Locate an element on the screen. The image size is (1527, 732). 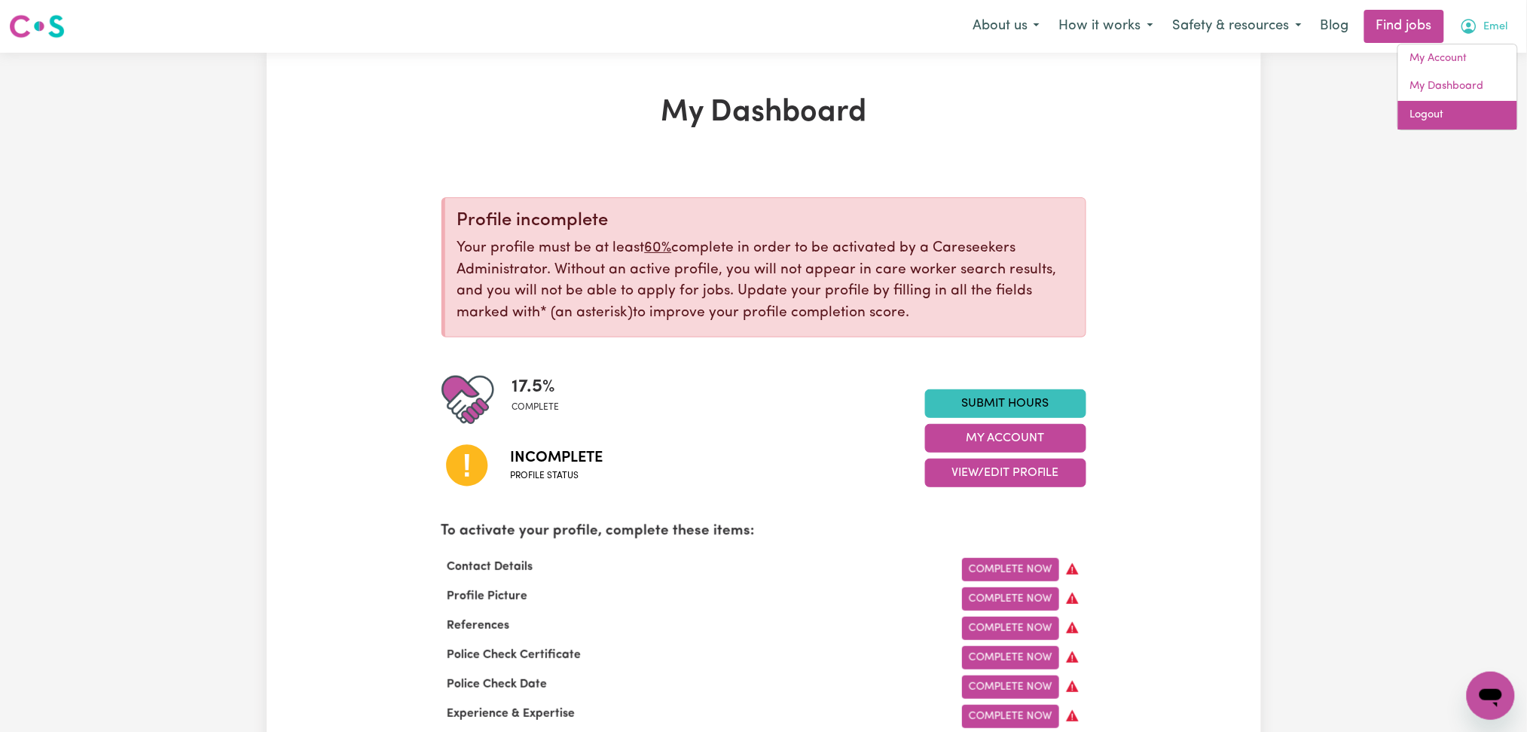
img: Careseekers logo is located at coordinates (37, 26).